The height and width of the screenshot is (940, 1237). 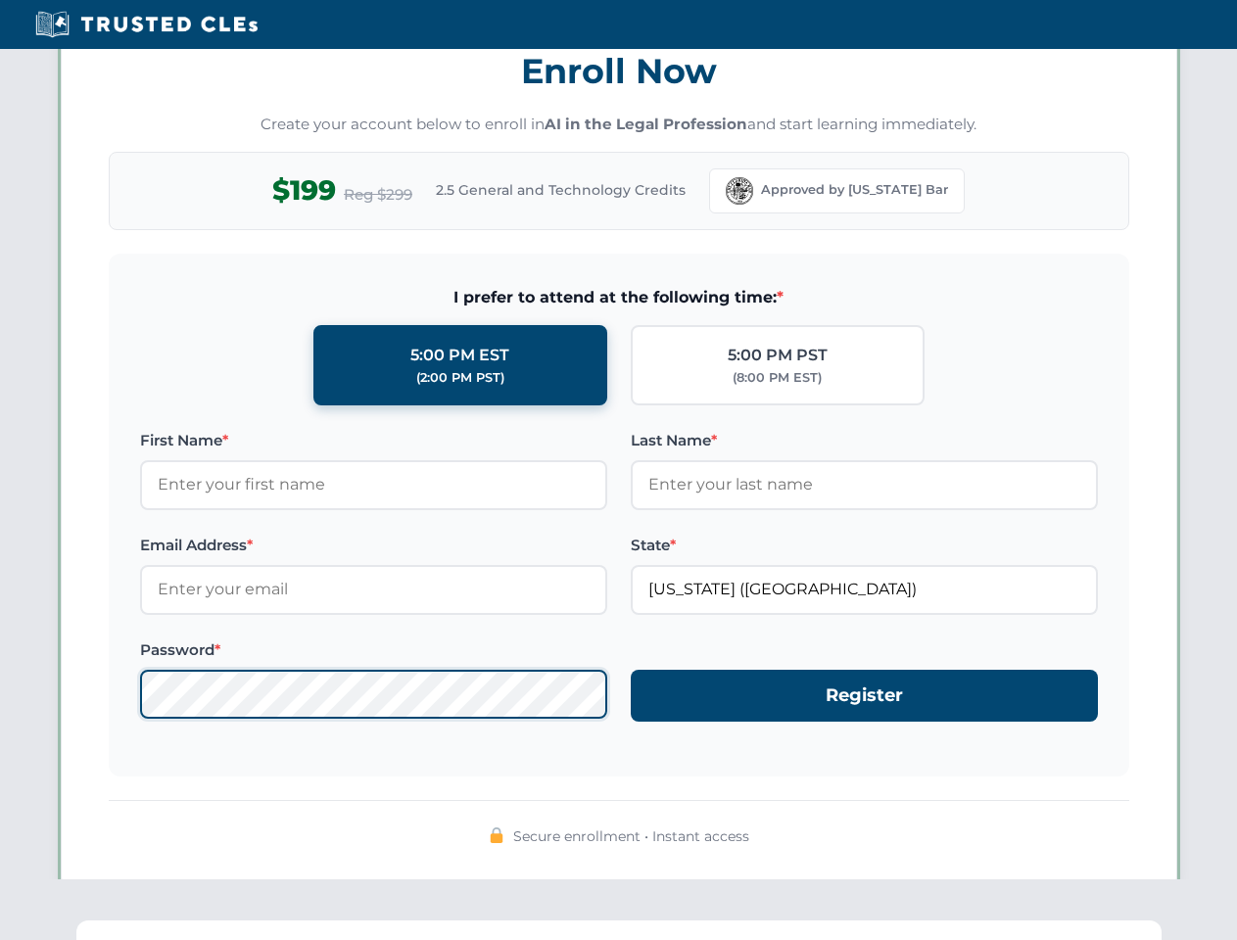 What do you see at coordinates (740, 191) in the screenshot?
I see `img: Florida Bar` at bounding box center [740, 191].